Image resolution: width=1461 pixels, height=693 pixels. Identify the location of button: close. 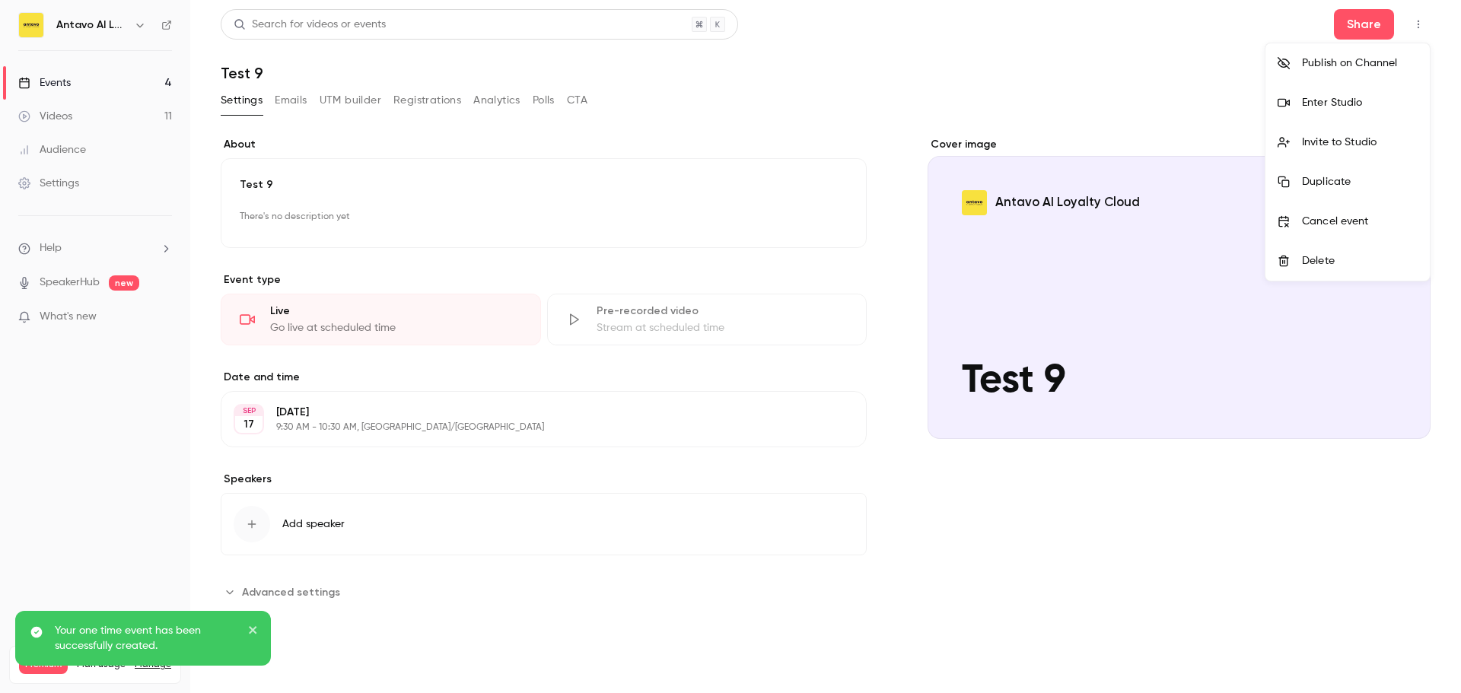
(253, 632).